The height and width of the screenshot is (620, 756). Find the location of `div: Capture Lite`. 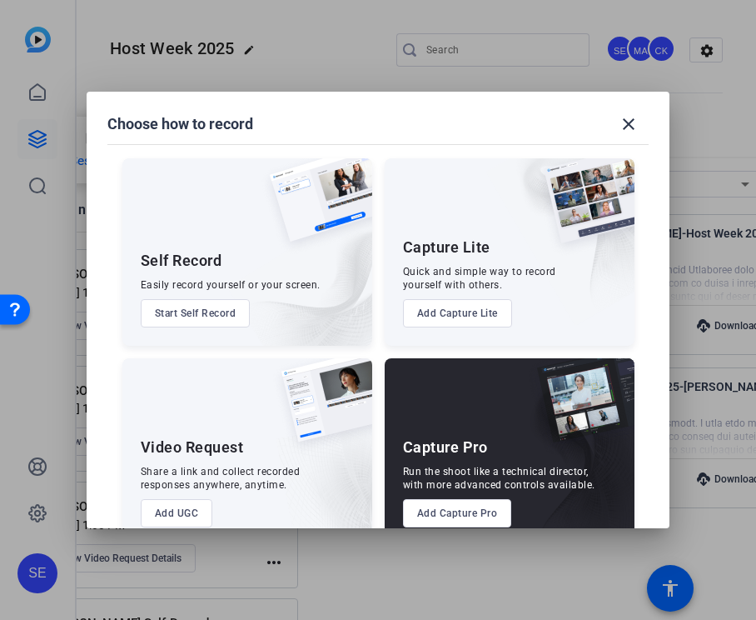

div: Capture Lite is located at coordinates (446, 247).